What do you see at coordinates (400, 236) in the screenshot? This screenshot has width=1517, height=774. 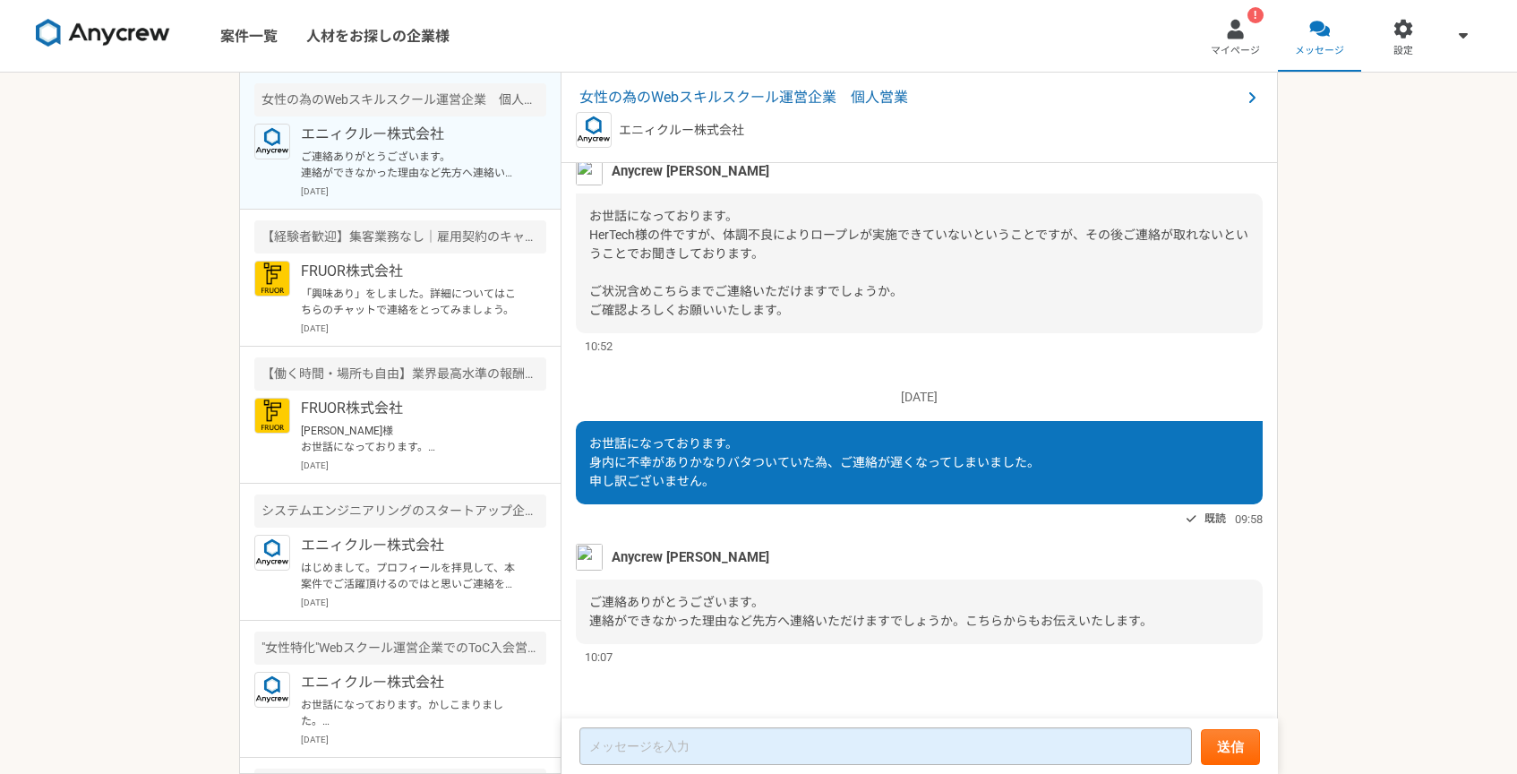 I see `div: 【経験者歓迎】集客業務なし｜雇用契約のキャリアアドバイザー` at bounding box center [400, 236].